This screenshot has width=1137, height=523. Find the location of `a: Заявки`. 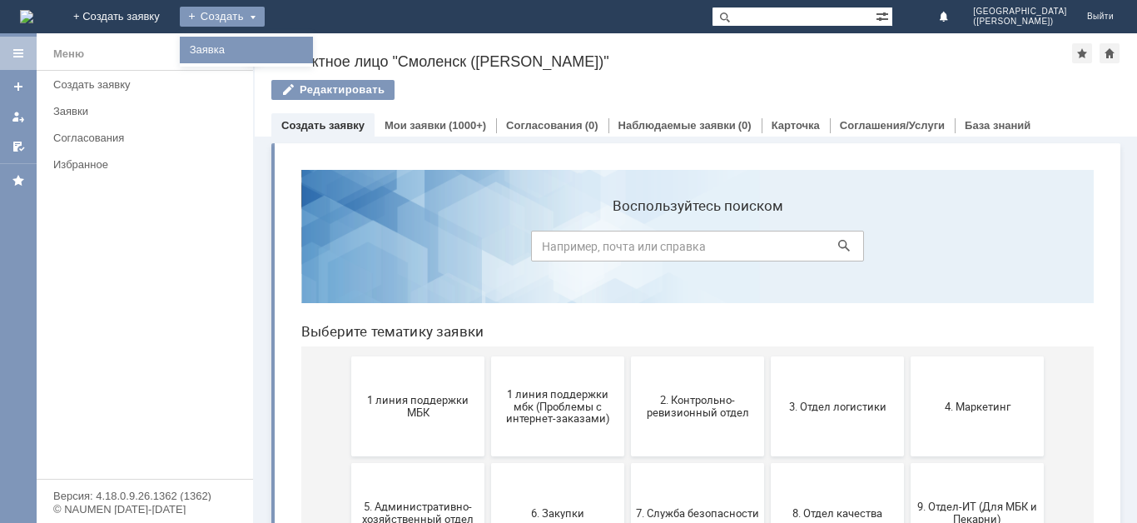

a: Заявки is located at coordinates (148, 111).